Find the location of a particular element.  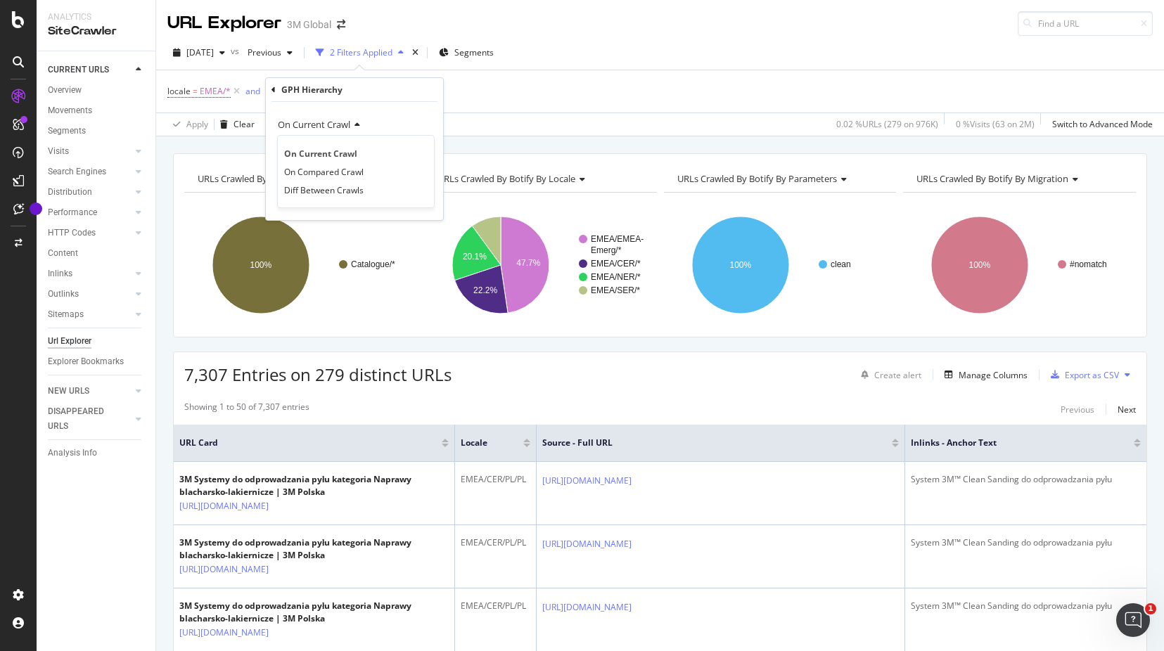

div: Export as CSV is located at coordinates (1091, 375).